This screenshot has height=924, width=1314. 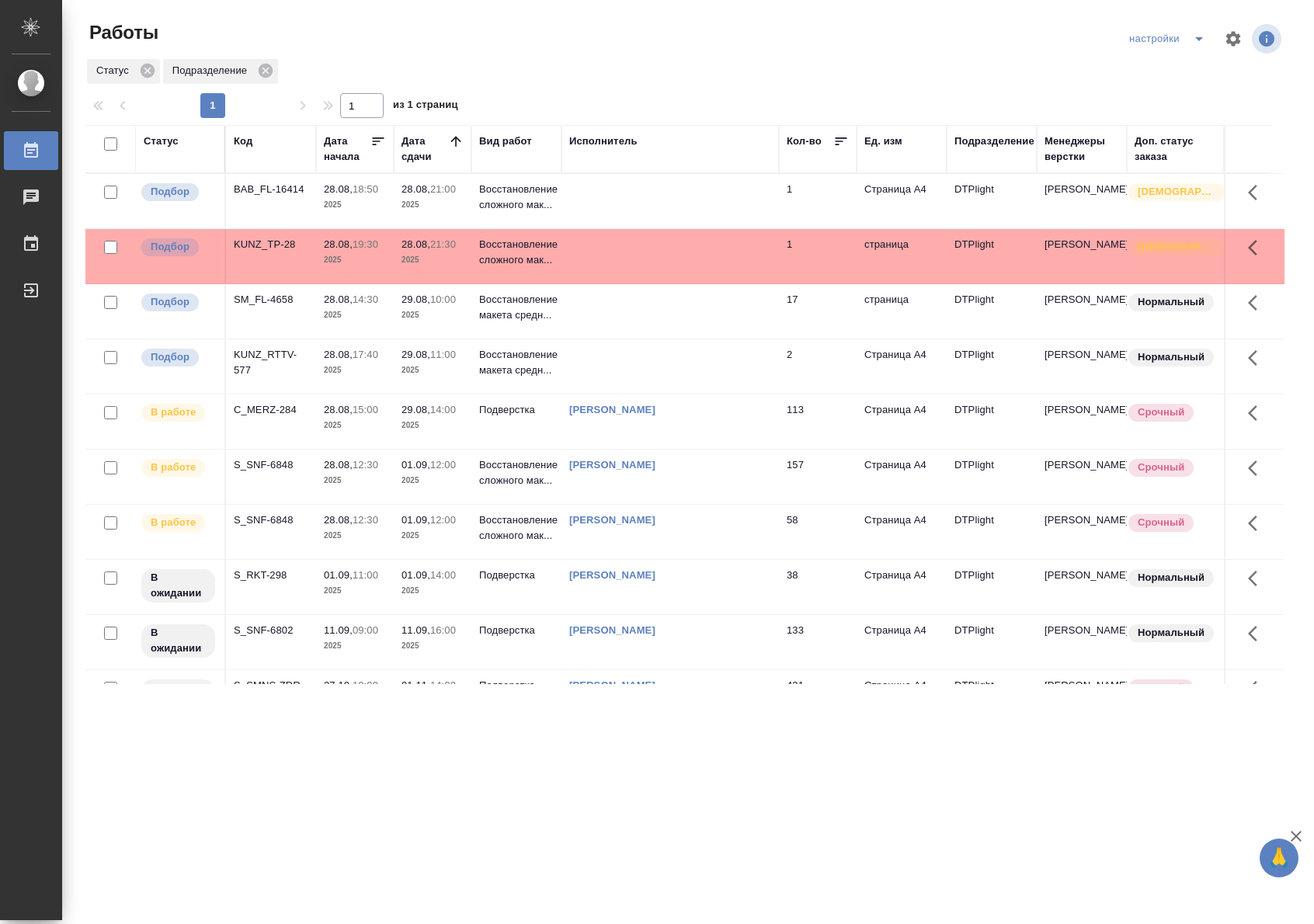 What do you see at coordinates (603, 142) in the screenshot?
I see `div: Исполнитель` at bounding box center [603, 142].